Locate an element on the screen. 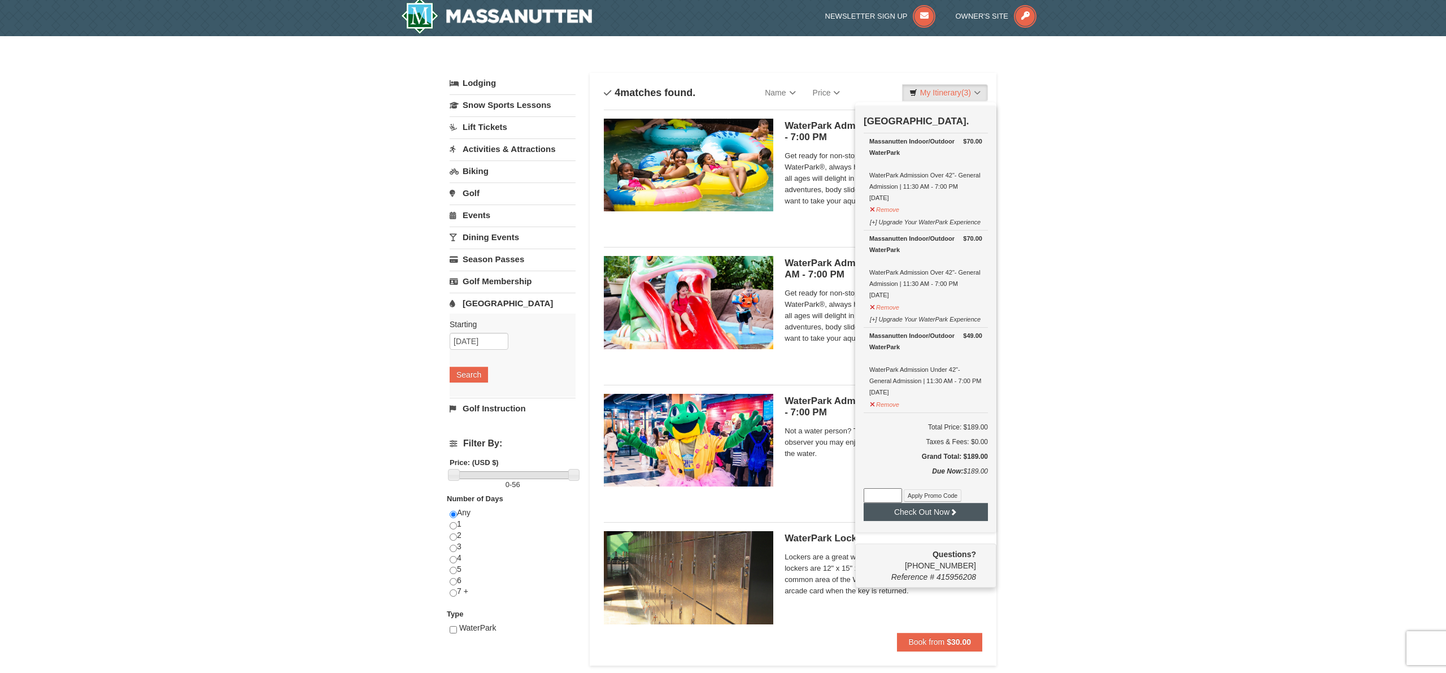 The image size is (1446, 673). span: Lockers are a great way to keep your valuables safe. The lockers are 12" x 15" x 18" in size and ... is located at coordinates (884, 574).